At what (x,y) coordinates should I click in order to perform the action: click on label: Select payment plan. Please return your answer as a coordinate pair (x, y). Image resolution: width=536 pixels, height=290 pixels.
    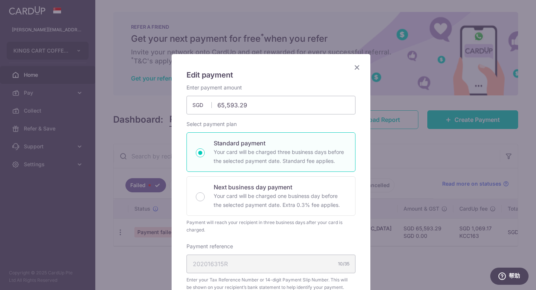
    Looking at the image, I should click on (212, 124).